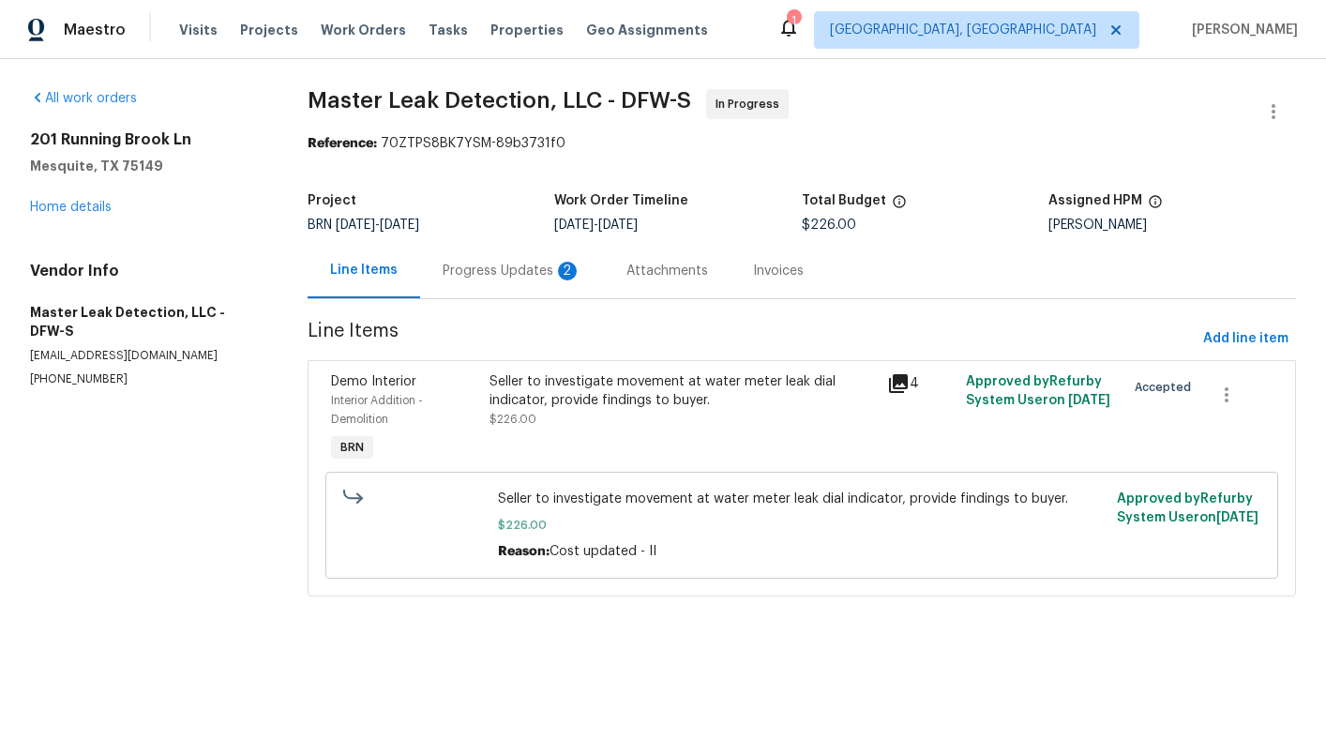 The width and height of the screenshot is (1326, 755). Describe the element at coordinates (567, 271) in the screenshot. I see `div: 2` at that location.